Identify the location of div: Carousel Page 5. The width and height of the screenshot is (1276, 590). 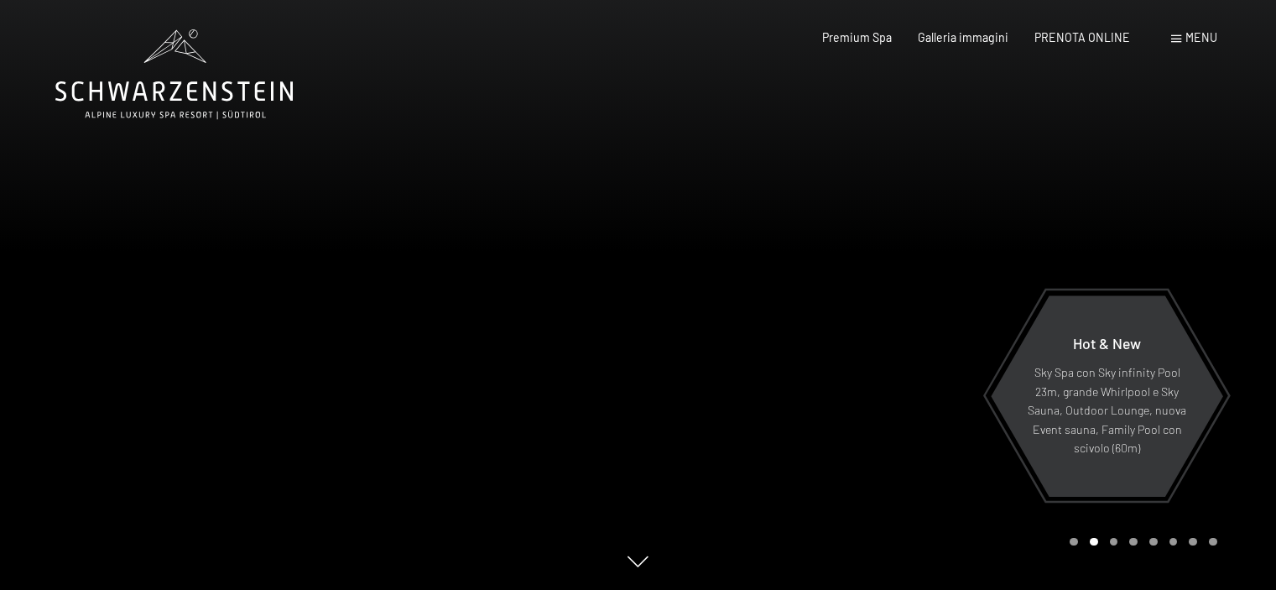
(1153, 542).